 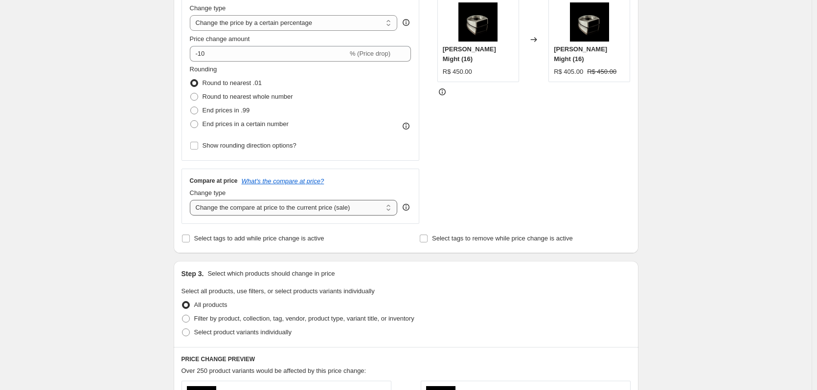 What do you see at coordinates (278, 291) in the screenshot?
I see `span: Select all products, use filters, or select products variants individually` at bounding box center [278, 291].